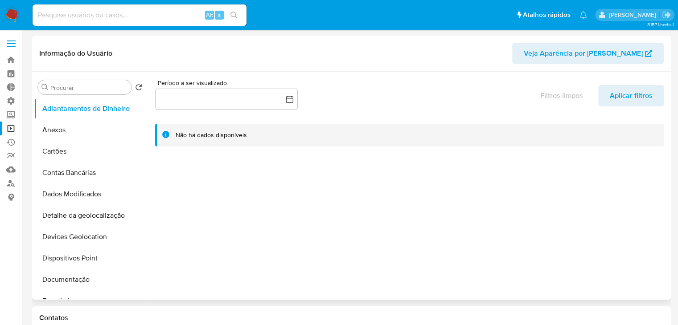  I want to click on button: Detalhe da geolocalização, so click(90, 216).